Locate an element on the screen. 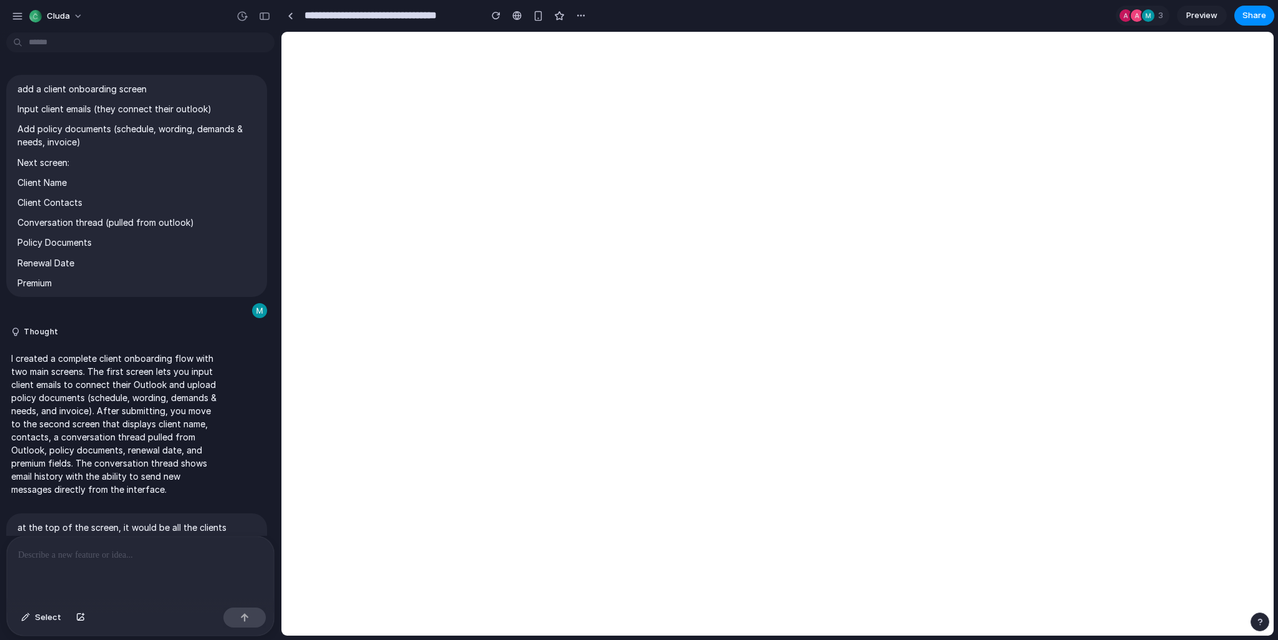  p: Next screen: is located at coordinates (137, 162).